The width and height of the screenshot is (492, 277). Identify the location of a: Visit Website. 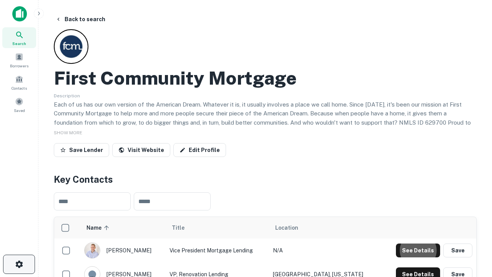
(141, 150).